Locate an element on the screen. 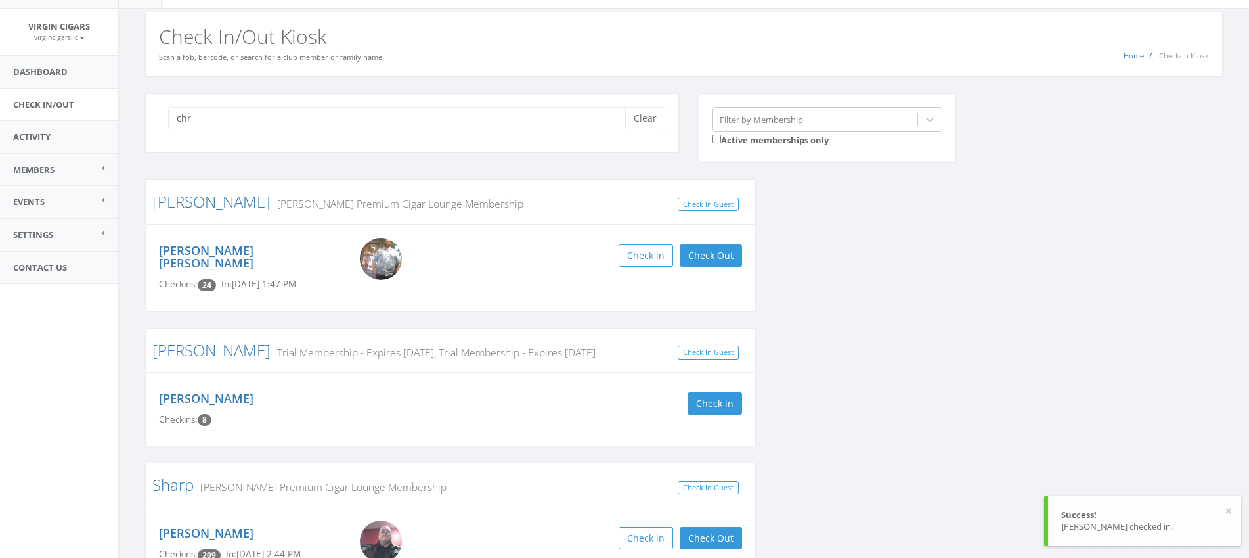 The height and width of the screenshot is (558, 1249). label: Active memberships only is located at coordinates (770, 139).